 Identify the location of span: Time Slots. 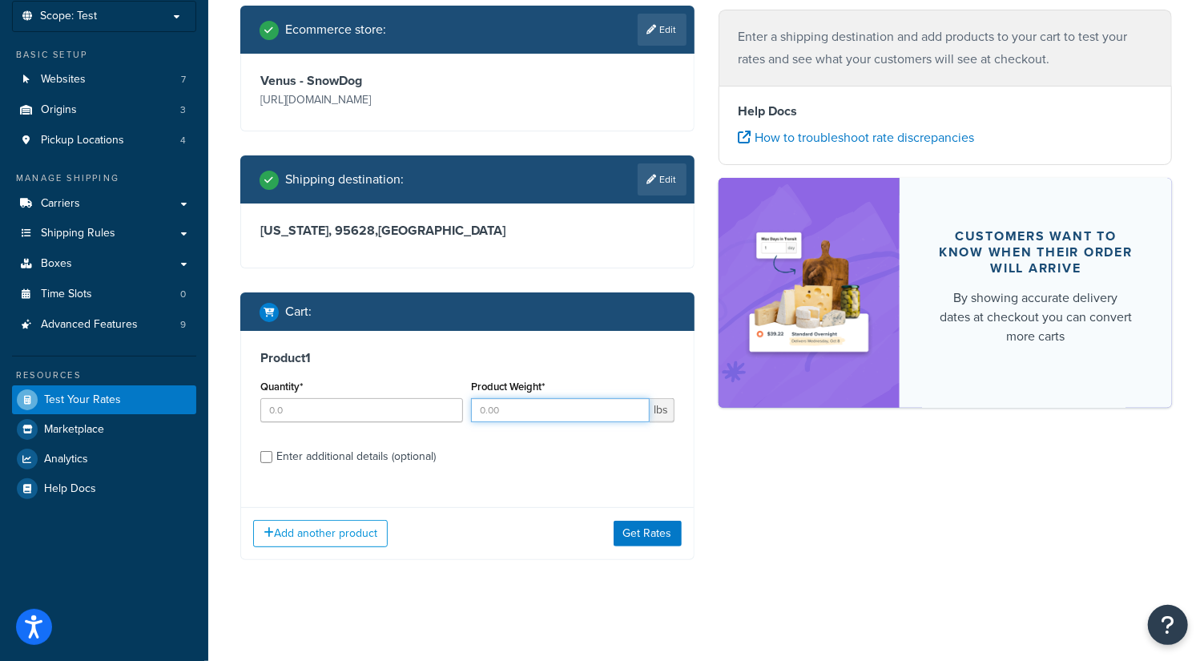
(66, 294).